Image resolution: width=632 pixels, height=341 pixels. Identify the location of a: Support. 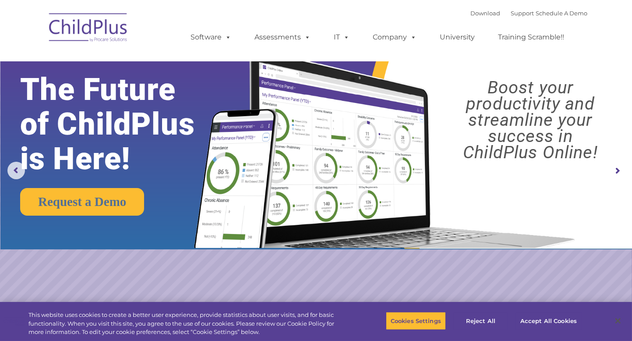
(522, 13).